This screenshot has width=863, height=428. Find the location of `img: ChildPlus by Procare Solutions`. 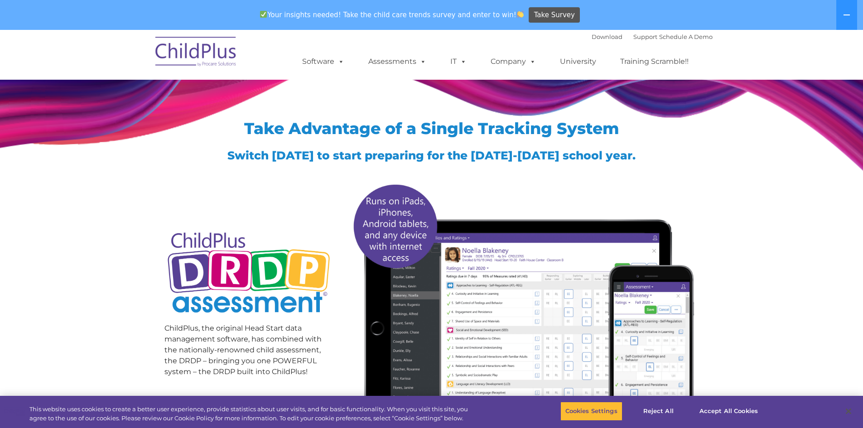

img: ChildPlus by Procare Solutions is located at coordinates (196, 53).